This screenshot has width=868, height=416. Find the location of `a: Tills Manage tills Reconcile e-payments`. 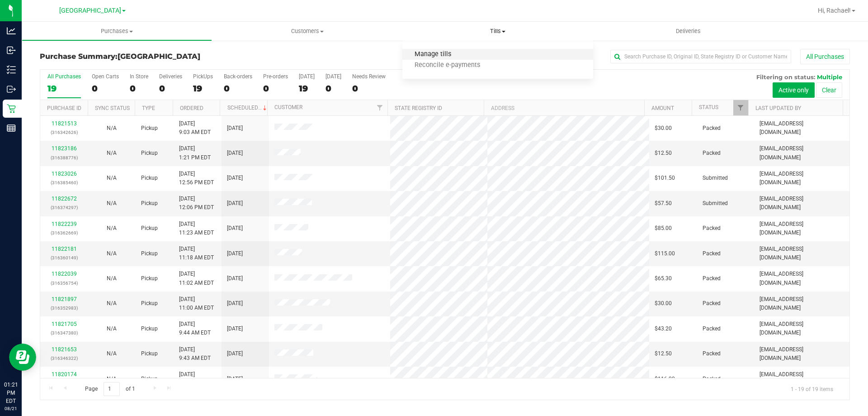

a: Tills Manage tills Reconcile e-payments is located at coordinates (497, 31).